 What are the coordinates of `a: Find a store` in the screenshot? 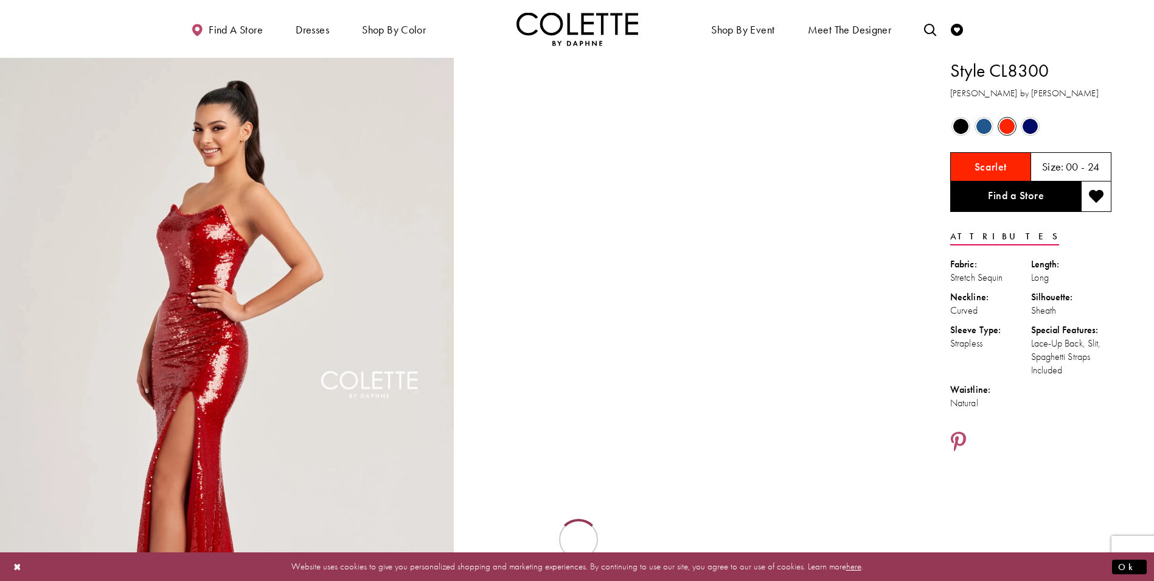 It's located at (227, 29).